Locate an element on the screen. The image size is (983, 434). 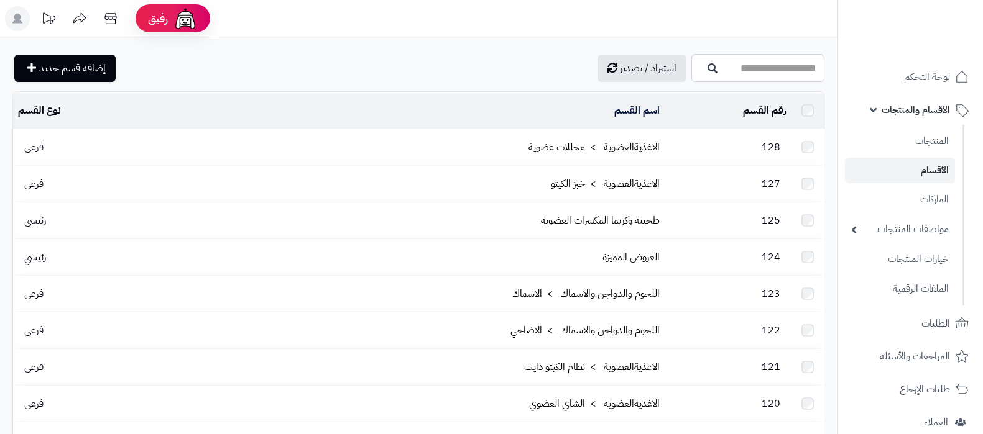
span: رفيق is located at coordinates (158, 19).